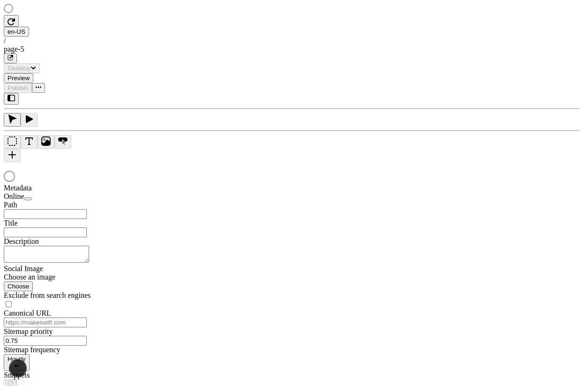 This screenshot has height=386, width=583. What do you see at coordinates (12, 142) in the screenshot?
I see `button: Box` at bounding box center [12, 142].